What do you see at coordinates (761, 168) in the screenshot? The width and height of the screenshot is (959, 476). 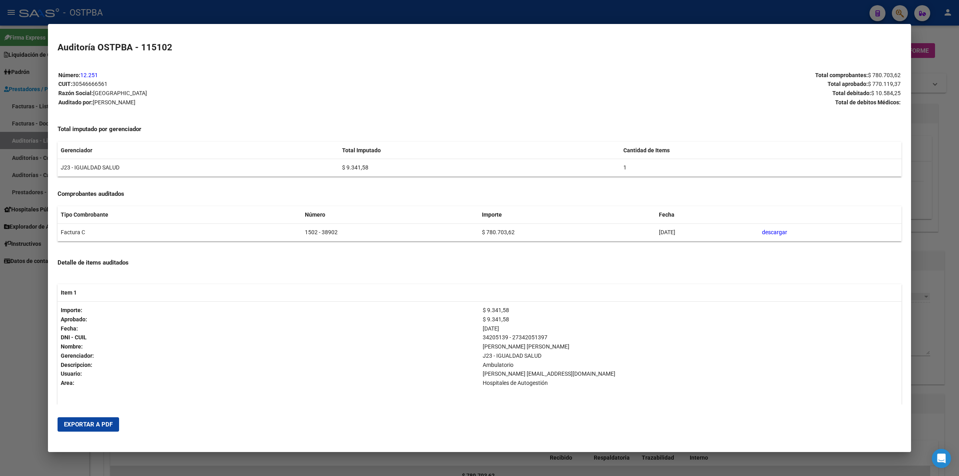 I see `td: 1` at bounding box center [761, 168].